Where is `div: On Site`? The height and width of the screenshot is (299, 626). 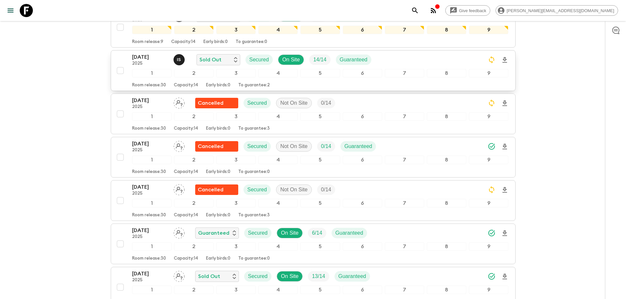 div: On Site is located at coordinates (291, 60).